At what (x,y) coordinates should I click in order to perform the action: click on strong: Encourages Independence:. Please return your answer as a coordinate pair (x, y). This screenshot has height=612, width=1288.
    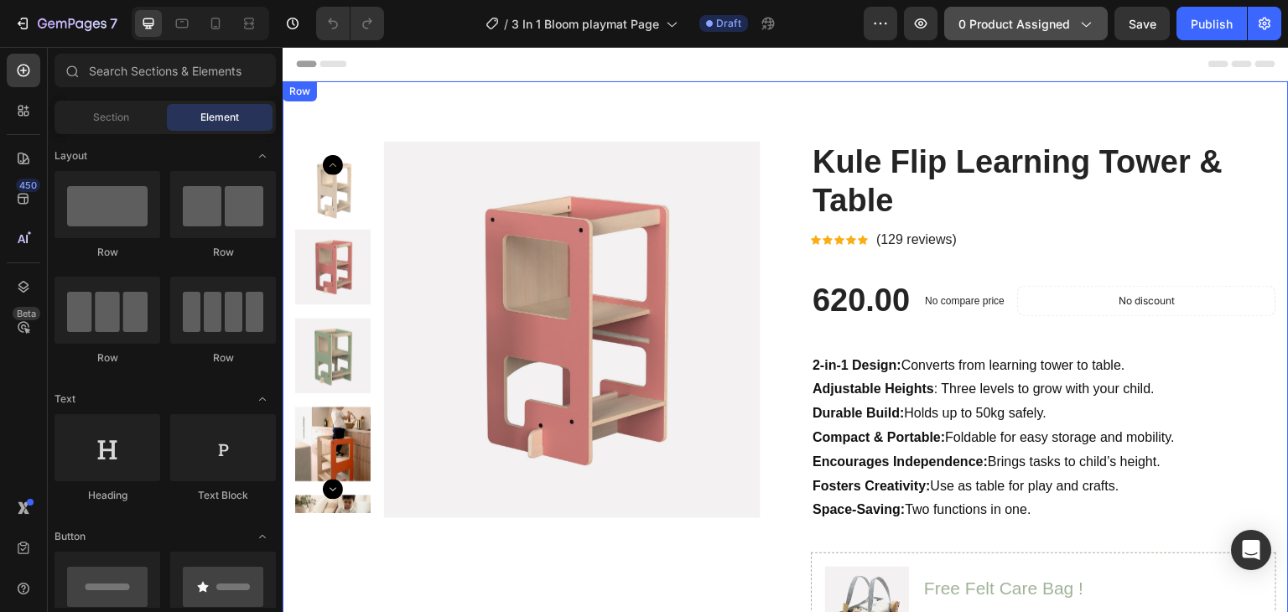
    Looking at the image, I should click on (617, 414).